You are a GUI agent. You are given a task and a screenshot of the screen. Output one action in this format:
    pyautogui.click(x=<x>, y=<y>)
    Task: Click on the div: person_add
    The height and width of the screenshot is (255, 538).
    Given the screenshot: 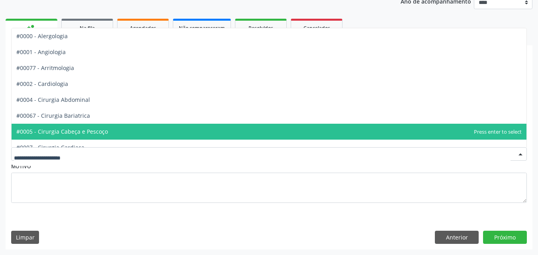 What is the action you would take?
    pyautogui.click(x=31, y=28)
    